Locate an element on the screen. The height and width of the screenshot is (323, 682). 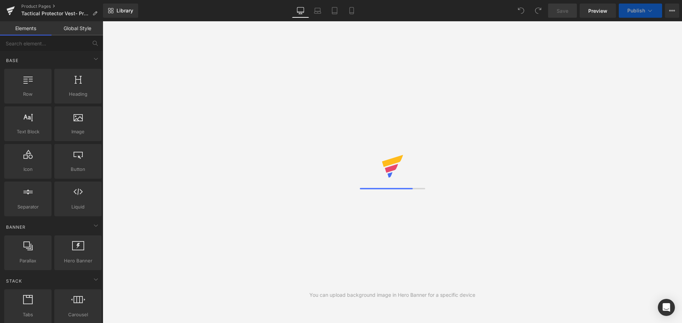
span: Parallax is located at coordinates (28, 261).